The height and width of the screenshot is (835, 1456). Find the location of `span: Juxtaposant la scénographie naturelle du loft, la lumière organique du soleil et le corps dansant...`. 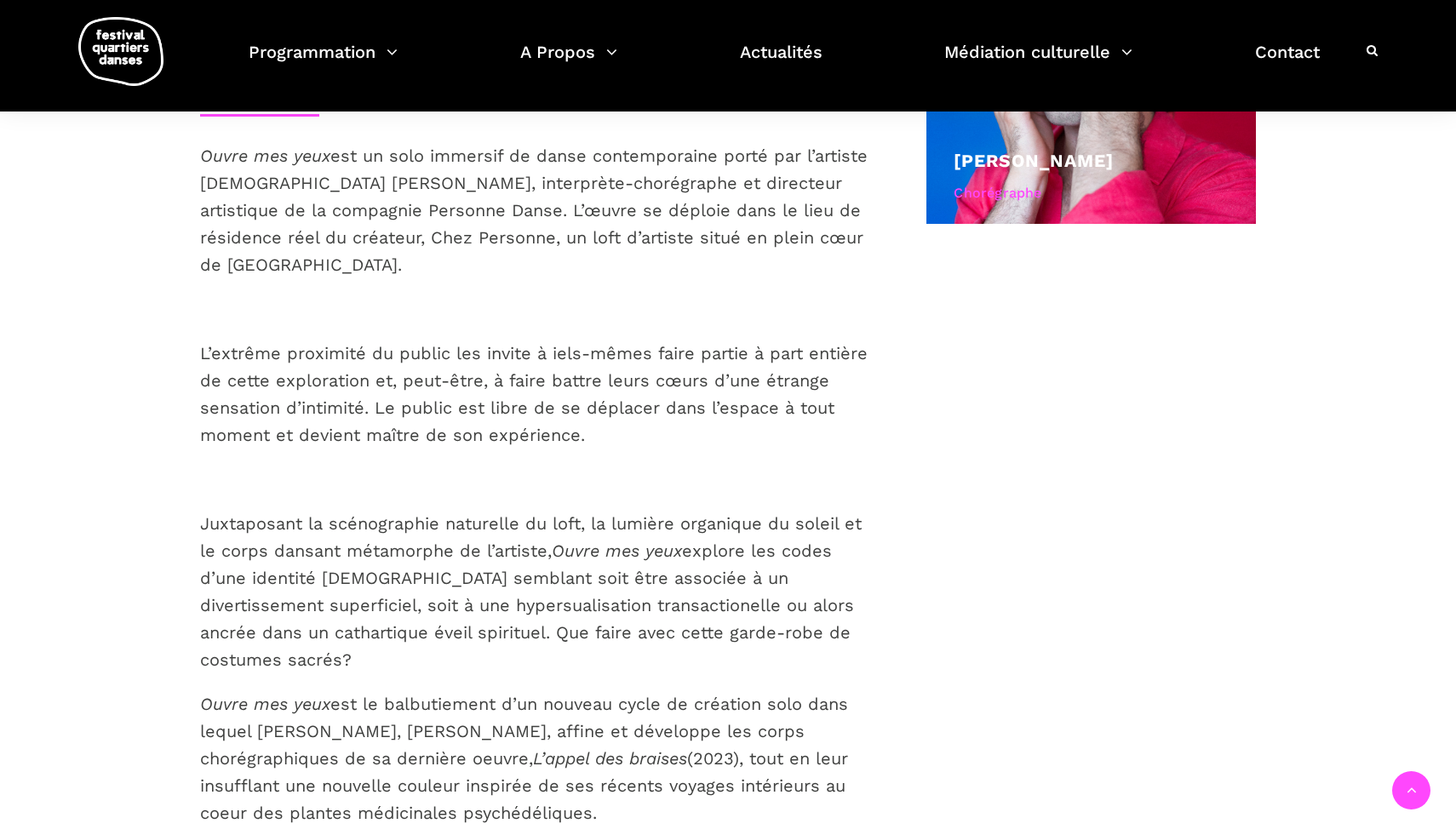

span: Juxtaposant la scénographie naturelle du loft, la lumière organique du soleil et le corps dansant... is located at coordinates (530, 537).